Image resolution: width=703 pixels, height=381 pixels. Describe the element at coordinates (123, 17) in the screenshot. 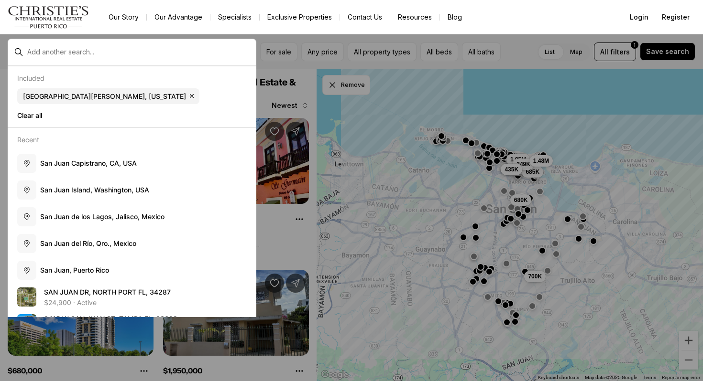

I see `a: Our Story` at that location.